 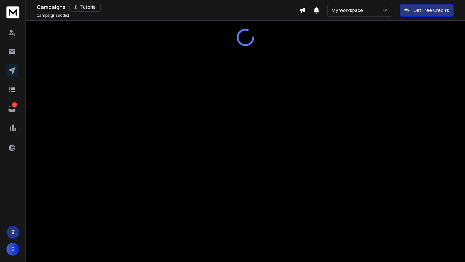 What do you see at coordinates (348, 10) in the screenshot?
I see `p: My Workspace` at bounding box center [348, 10].